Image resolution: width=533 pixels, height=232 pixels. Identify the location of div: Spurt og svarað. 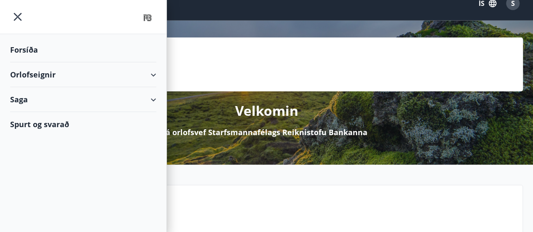
(83, 124).